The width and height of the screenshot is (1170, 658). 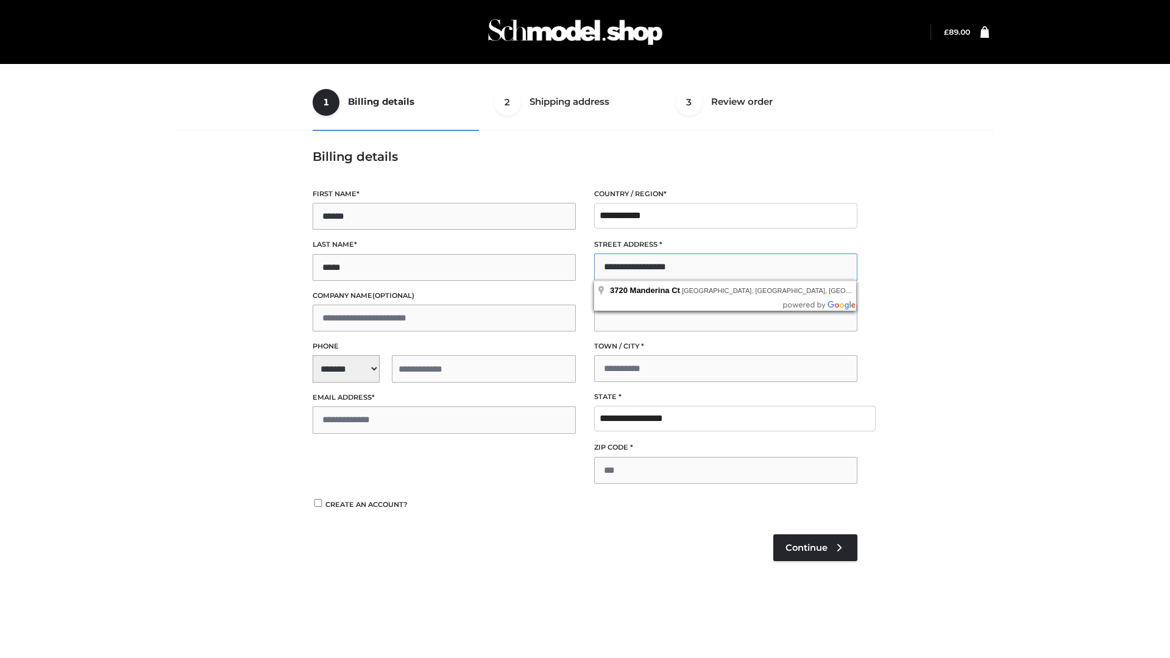 I want to click on a: Schmodel Admin 964, so click(x=575, y=32).